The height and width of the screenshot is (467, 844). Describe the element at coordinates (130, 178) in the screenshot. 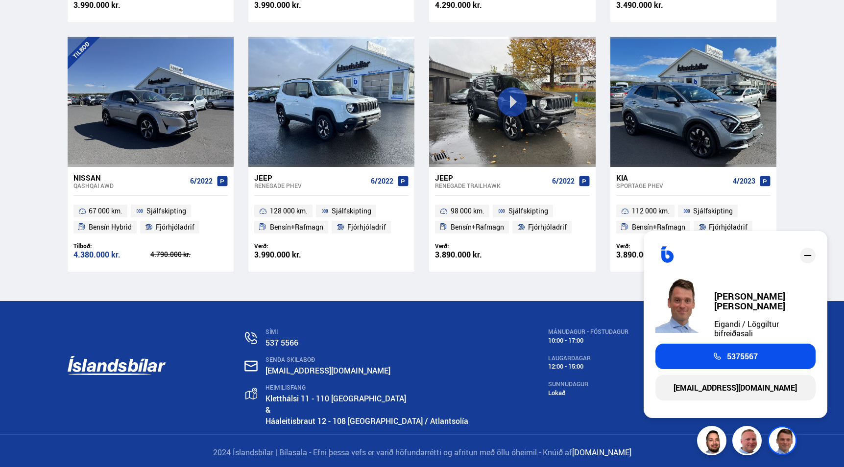

I see `div: Nissan` at that location.